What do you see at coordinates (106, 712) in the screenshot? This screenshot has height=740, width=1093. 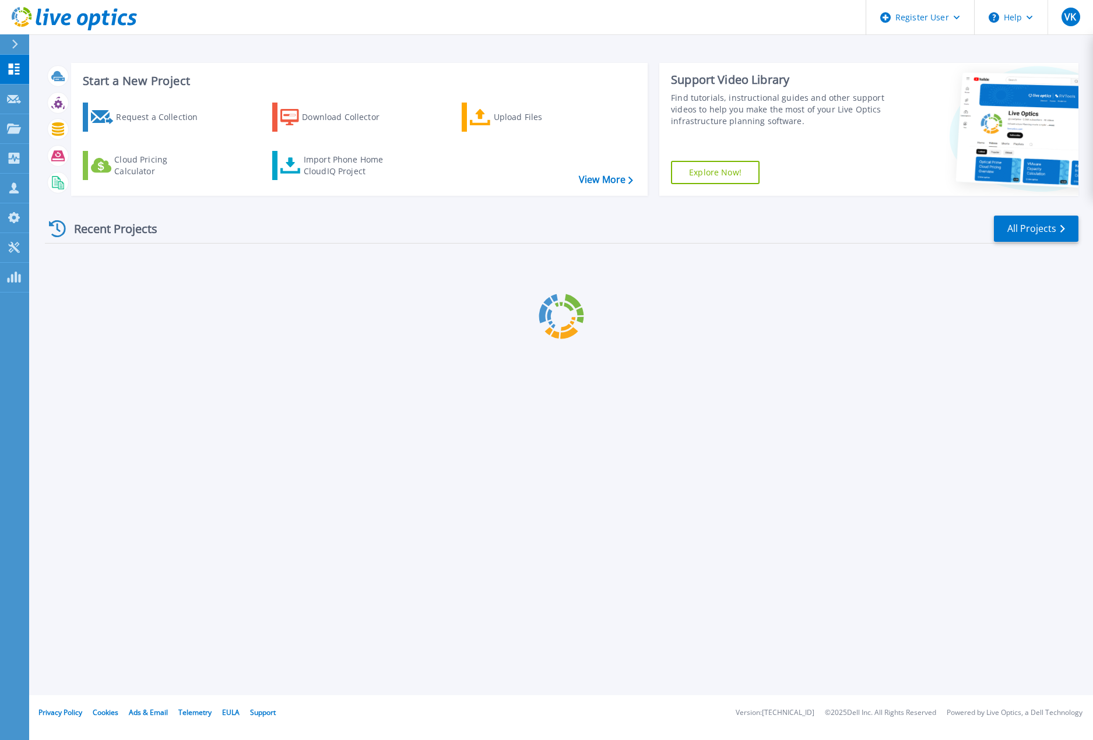 I see `a: Cookies` at bounding box center [106, 712].